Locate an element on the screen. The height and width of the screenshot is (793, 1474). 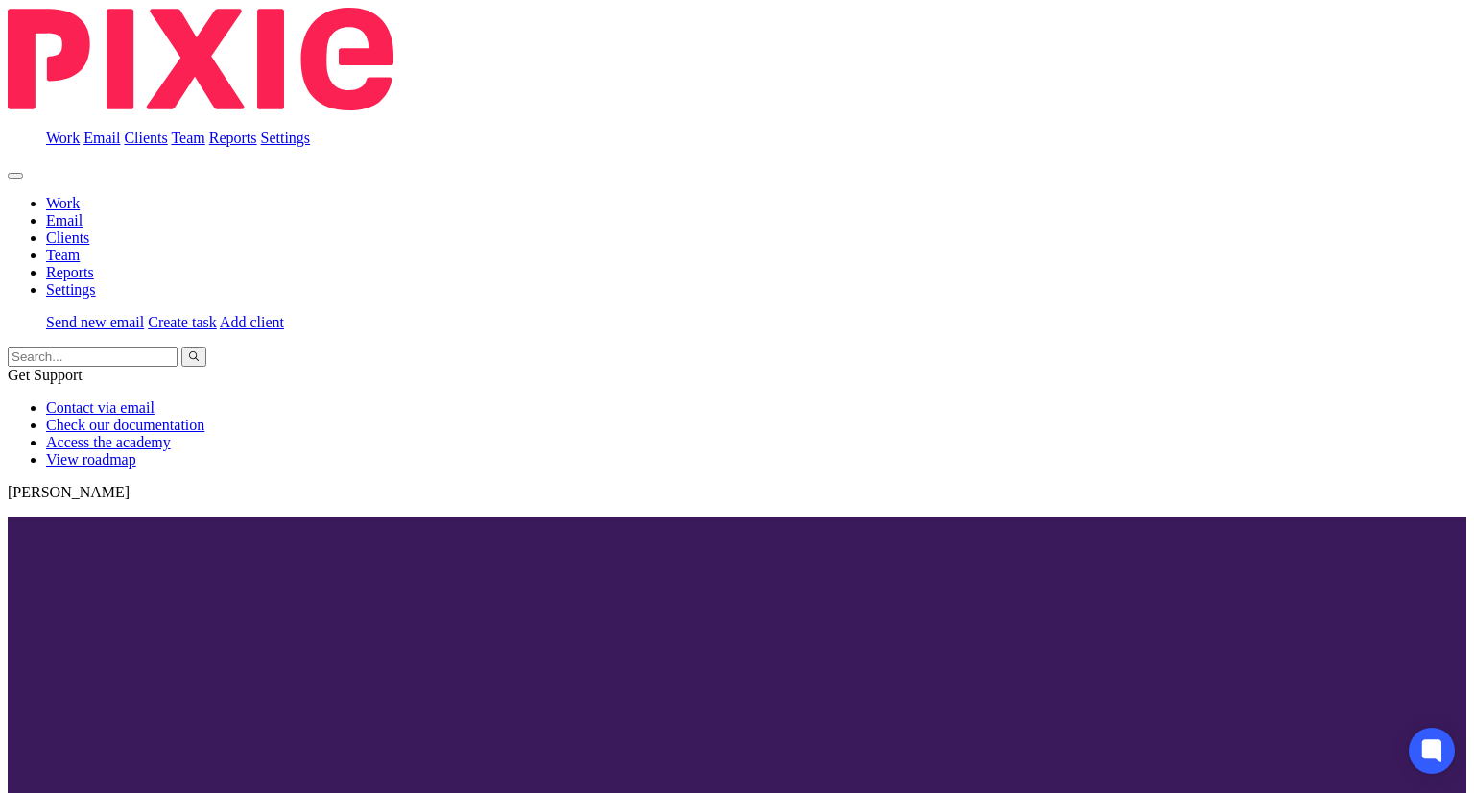
a: Send new email is located at coordinates (95, 321).